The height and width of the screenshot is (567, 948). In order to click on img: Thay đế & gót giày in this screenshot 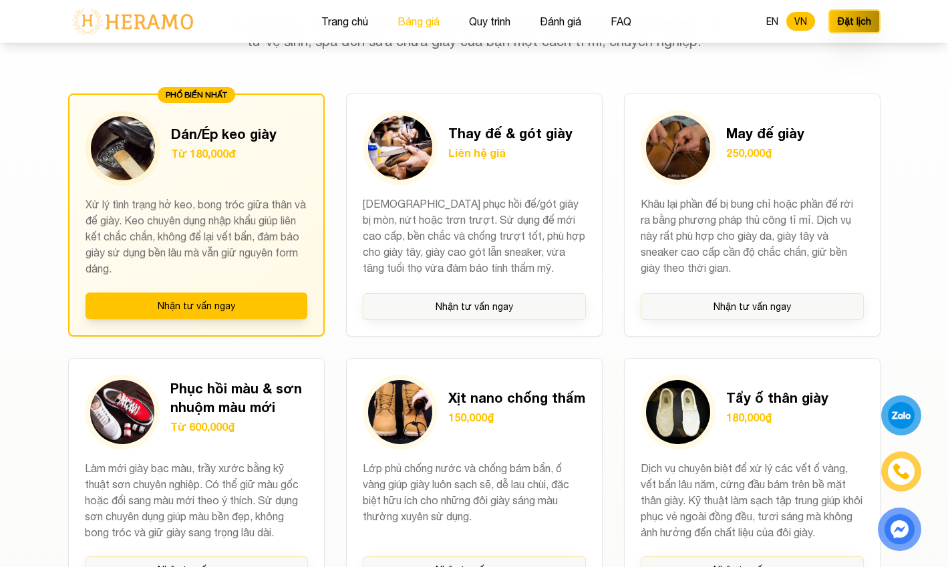, I will do `click(400, 148)`.